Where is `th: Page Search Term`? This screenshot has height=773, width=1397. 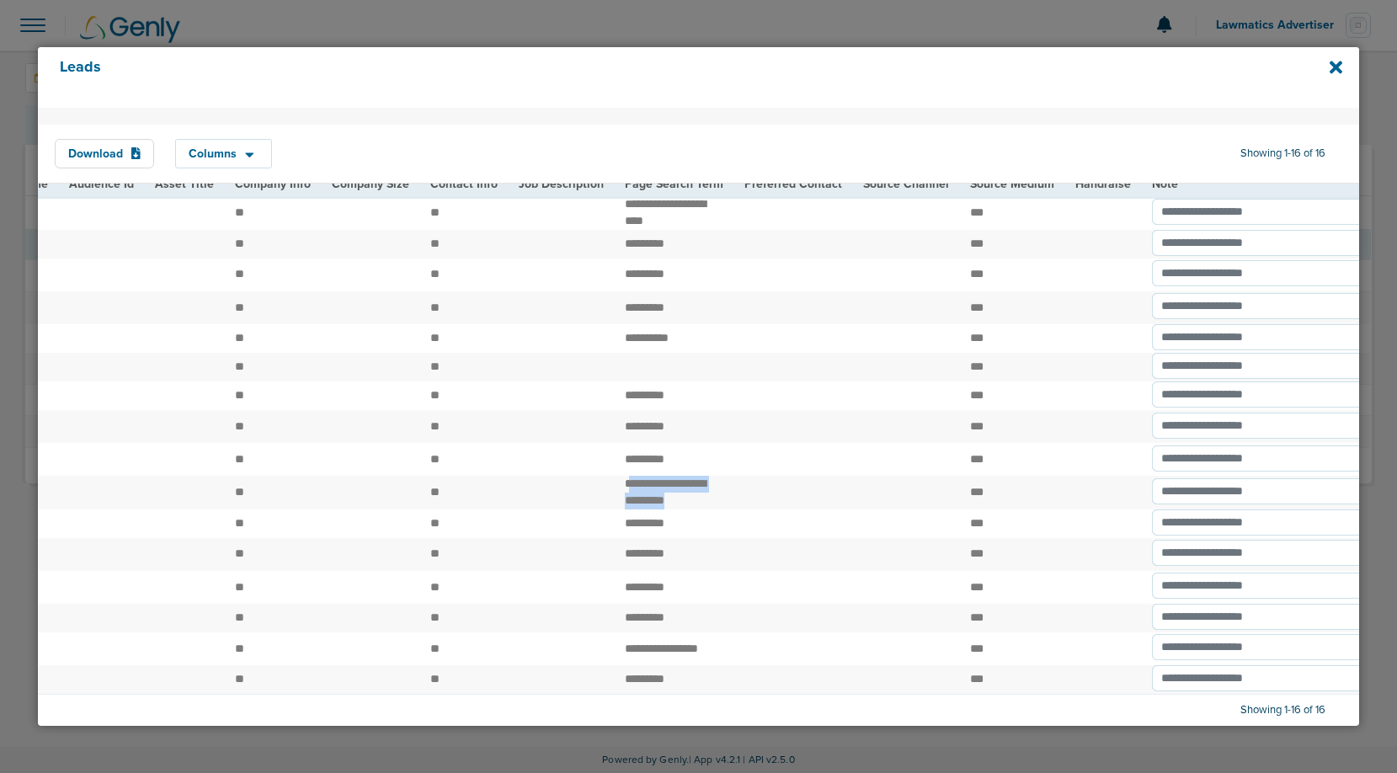
th: Page Search Term is located at coordinates (675, 184).